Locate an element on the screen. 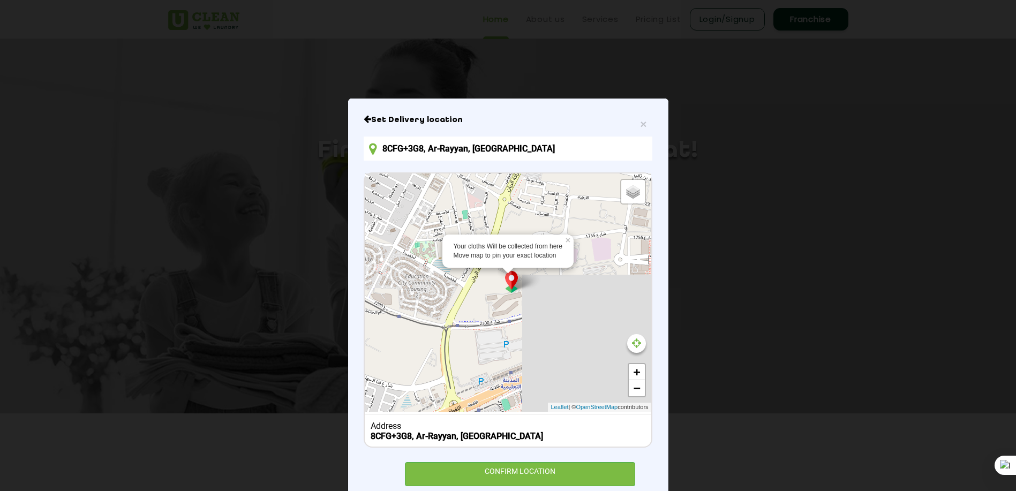  div: Your cloths Will be collected from here Move map to pin your exact location is located at coordinates (508, 251).